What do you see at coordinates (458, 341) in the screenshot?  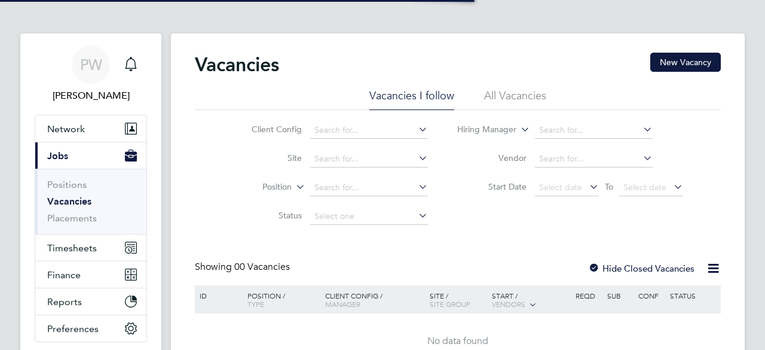 I see `div: No data found` at bounding box center [458, 341].